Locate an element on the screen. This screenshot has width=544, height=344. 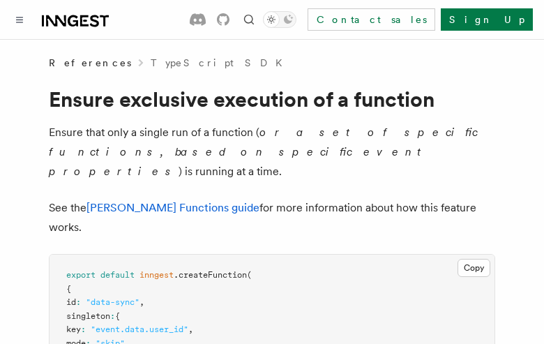
button: Copy is located at coordinates (474, 268).